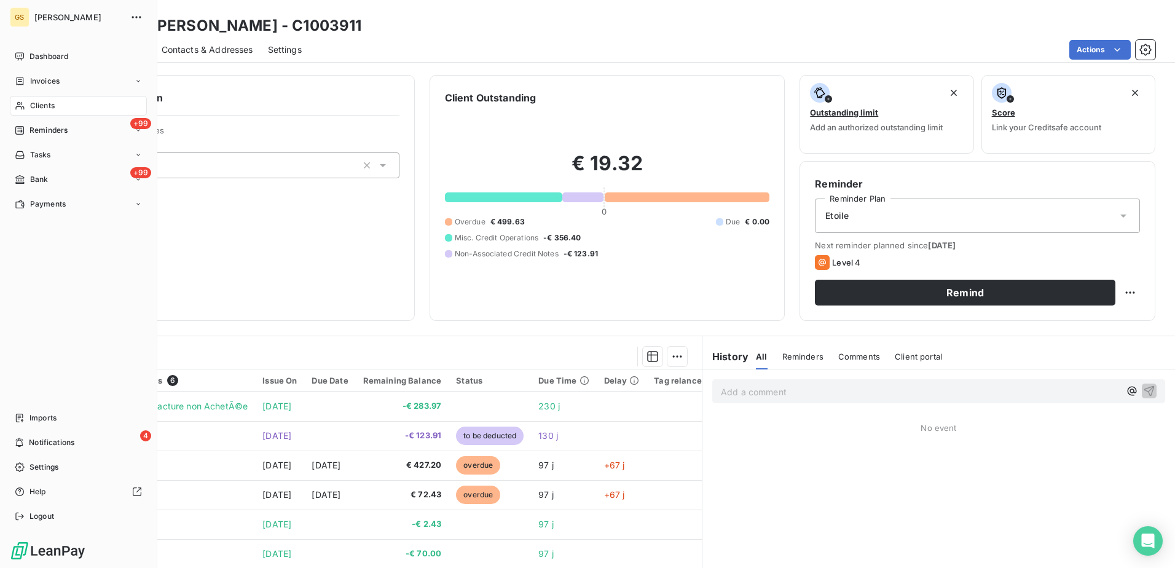  I want to click on span: Next reminder planned since, so click(977, 245).